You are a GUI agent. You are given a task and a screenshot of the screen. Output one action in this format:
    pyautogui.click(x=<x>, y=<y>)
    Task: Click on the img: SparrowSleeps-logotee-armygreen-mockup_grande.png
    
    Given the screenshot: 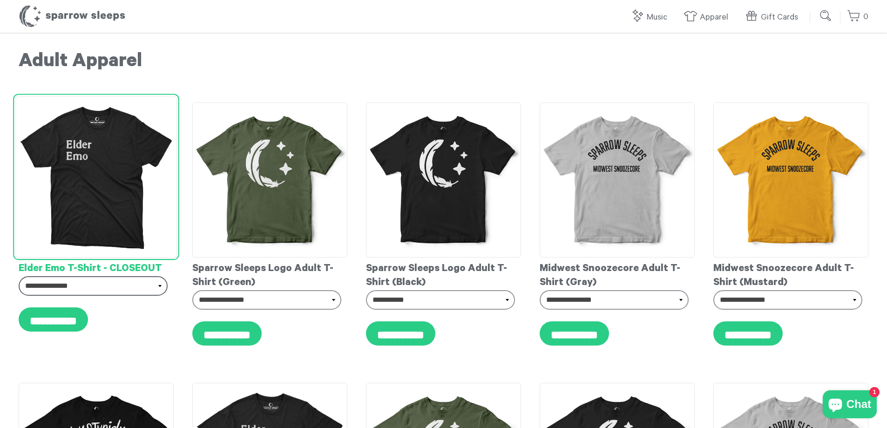 What is the action you would take?
    pyautogui.click(x=270, y=180)
    